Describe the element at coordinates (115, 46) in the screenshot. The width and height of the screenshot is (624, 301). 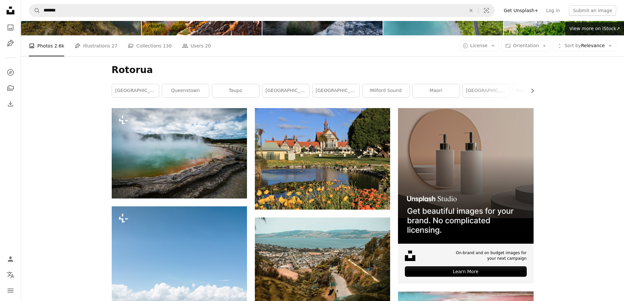
I see `span: 27` at that location.